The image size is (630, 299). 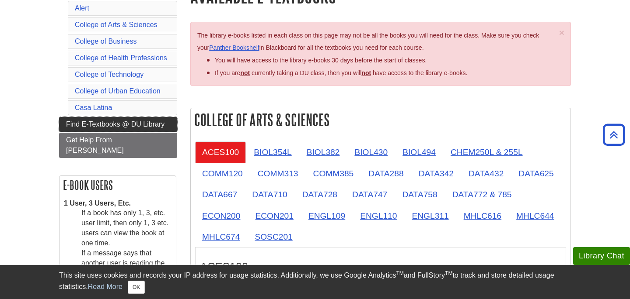 I want to click on a: DATA747, so click(x=369, y=195).